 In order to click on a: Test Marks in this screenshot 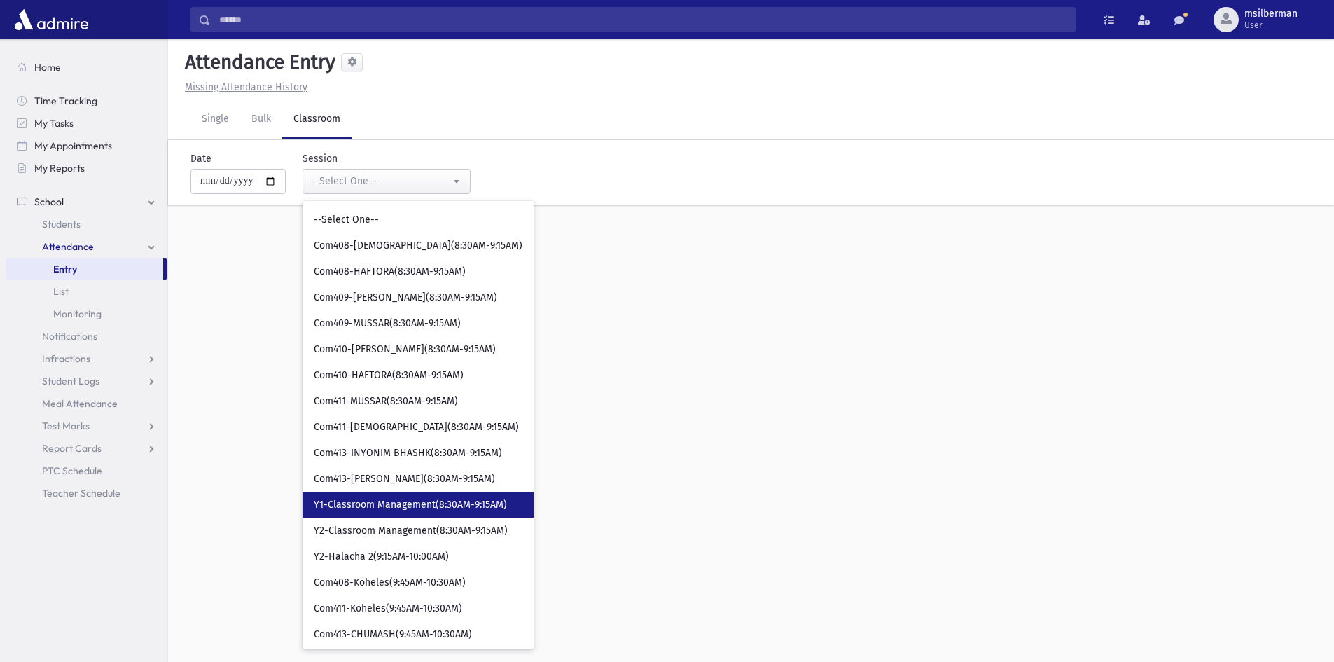, I will do `click(86, 426)`.